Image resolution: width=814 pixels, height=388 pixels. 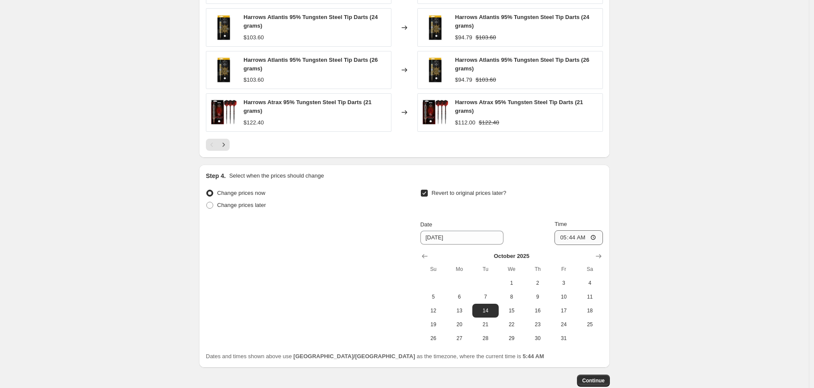 I want to click on span: Mo, so click(x=459, y=269).